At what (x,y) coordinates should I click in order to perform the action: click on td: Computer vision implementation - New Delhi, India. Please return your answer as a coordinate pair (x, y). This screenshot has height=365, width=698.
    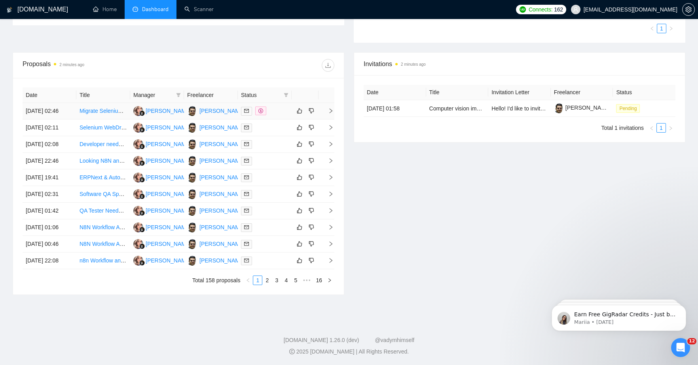
    Looking at the image, I should click on (458, 108).